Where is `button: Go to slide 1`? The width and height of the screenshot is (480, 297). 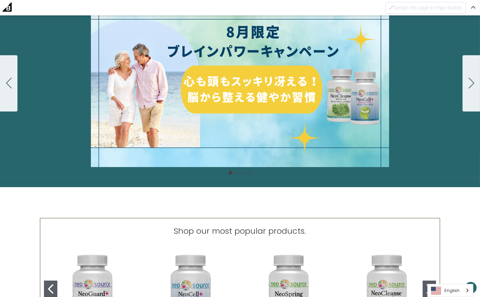
button: Go to slide 1 is located at coordinates (230, 173).